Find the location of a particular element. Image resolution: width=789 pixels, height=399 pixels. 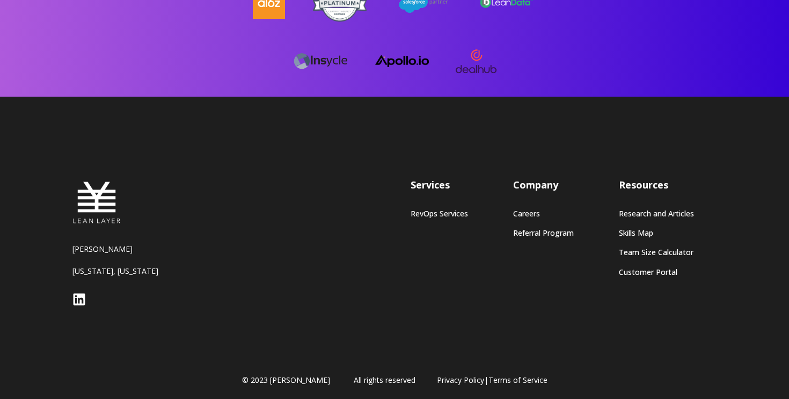

a: Referral Program is located at coordinates (543, 232).